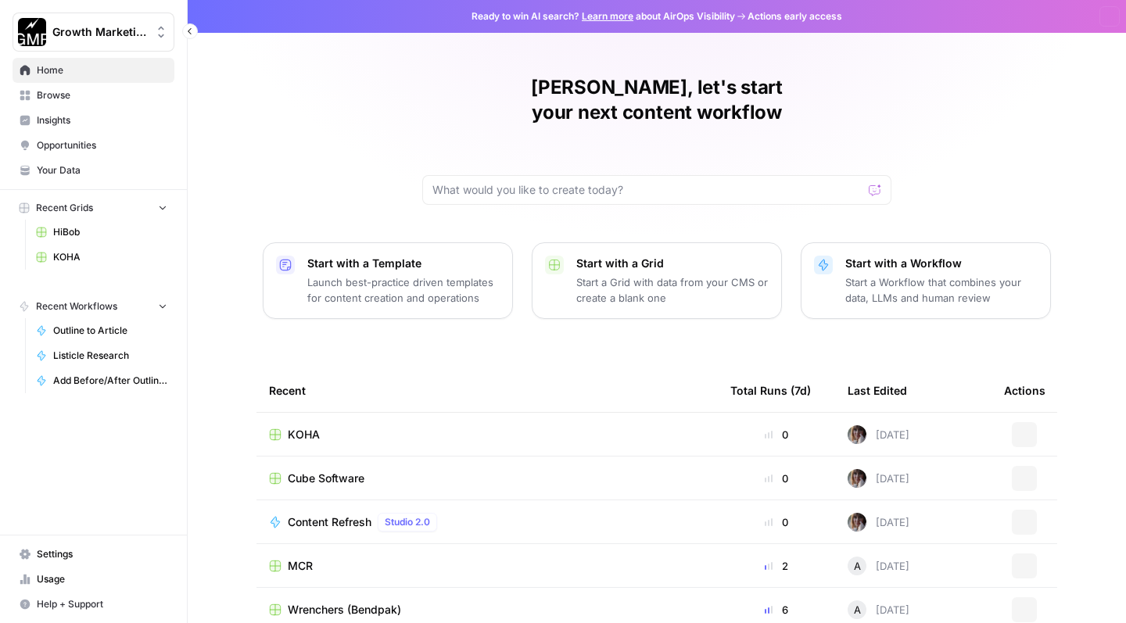 The width and height of the screenshot is (1126, 623). I want to click on p: Start a Workflow that combines your data, LLMs and human review, so click(942, 290).